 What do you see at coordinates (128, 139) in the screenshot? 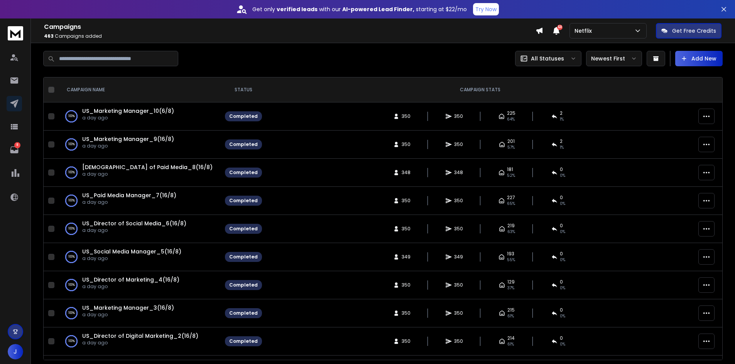
I see `a: US_Marketing Manager_9(16/8)` at bounding box center [128, 139].